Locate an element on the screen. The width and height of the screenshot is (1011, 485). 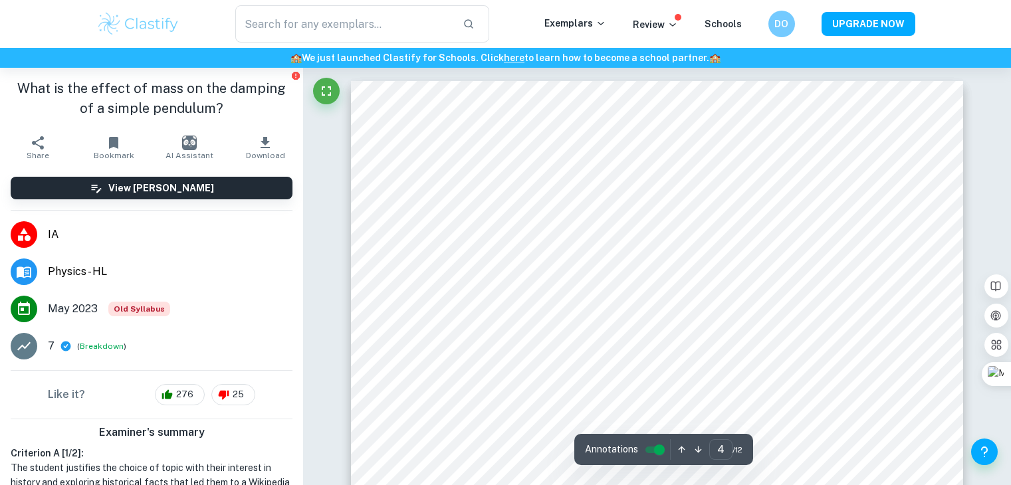
span: / 12 is located at coordinates (737, 450).